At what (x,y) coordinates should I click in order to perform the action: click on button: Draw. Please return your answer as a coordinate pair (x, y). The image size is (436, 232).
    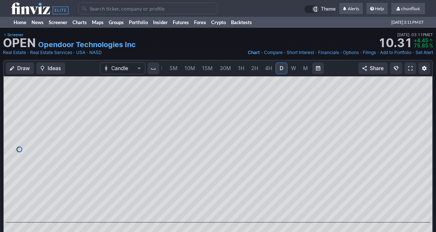
    Looking at the image, I should click on (20, 68).